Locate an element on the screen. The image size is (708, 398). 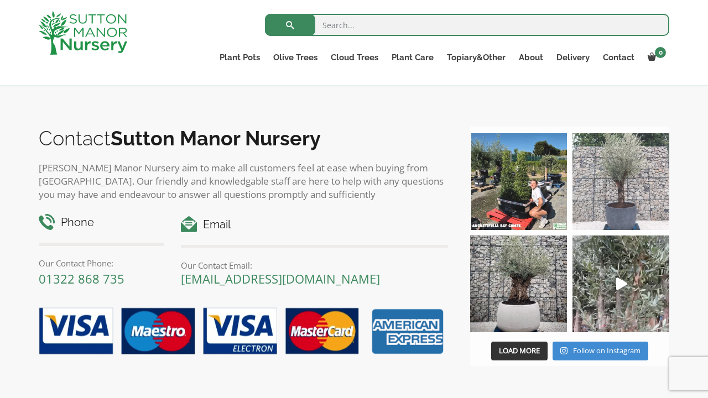
a: Topiary&Other is located at coordinates (476, 57).